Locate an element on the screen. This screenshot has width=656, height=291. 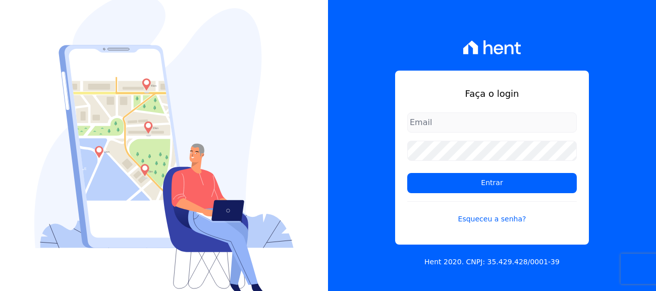
input: Email is located at coordinates (492, 123).